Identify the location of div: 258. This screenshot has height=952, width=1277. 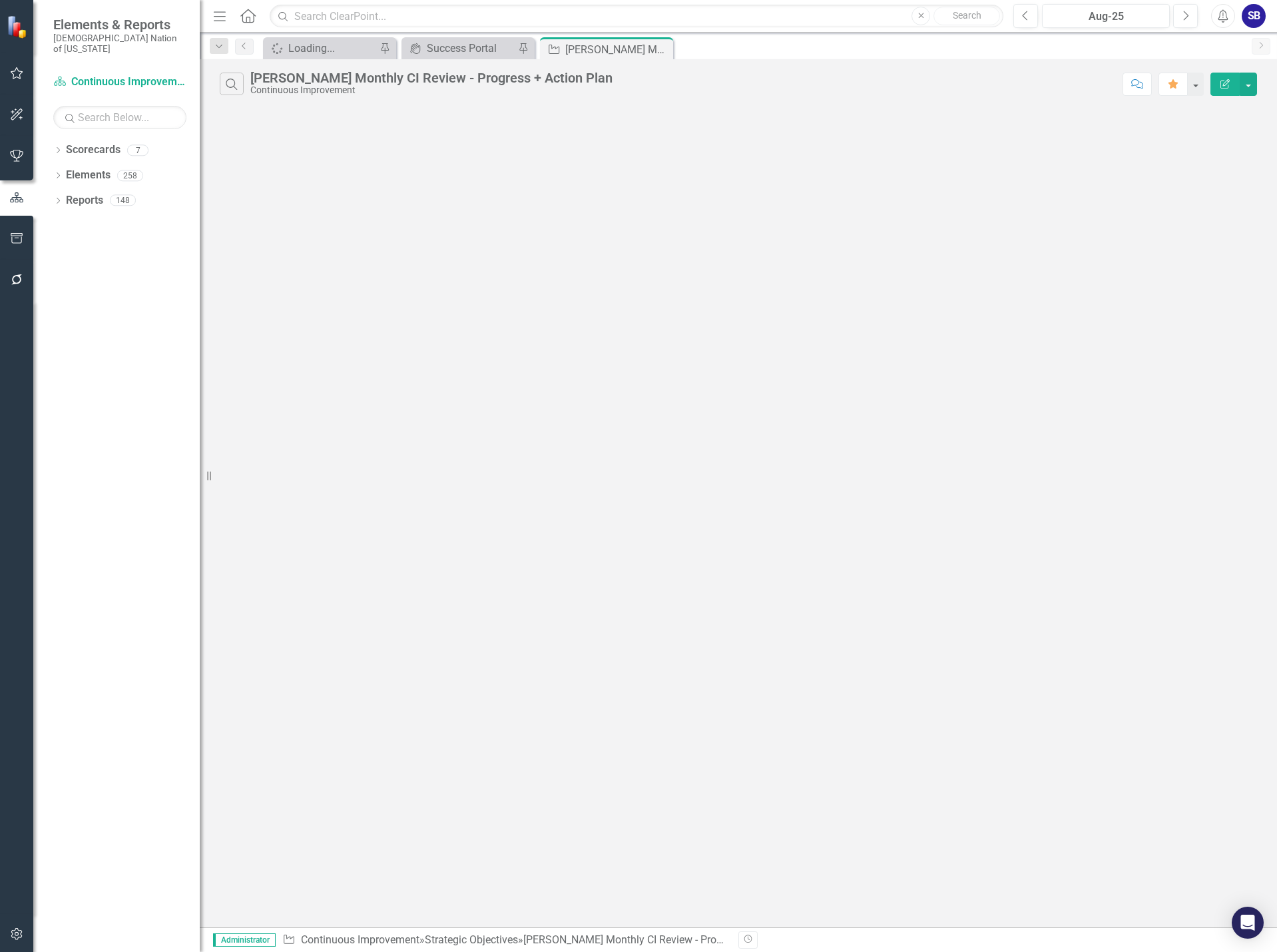
(130, 175).